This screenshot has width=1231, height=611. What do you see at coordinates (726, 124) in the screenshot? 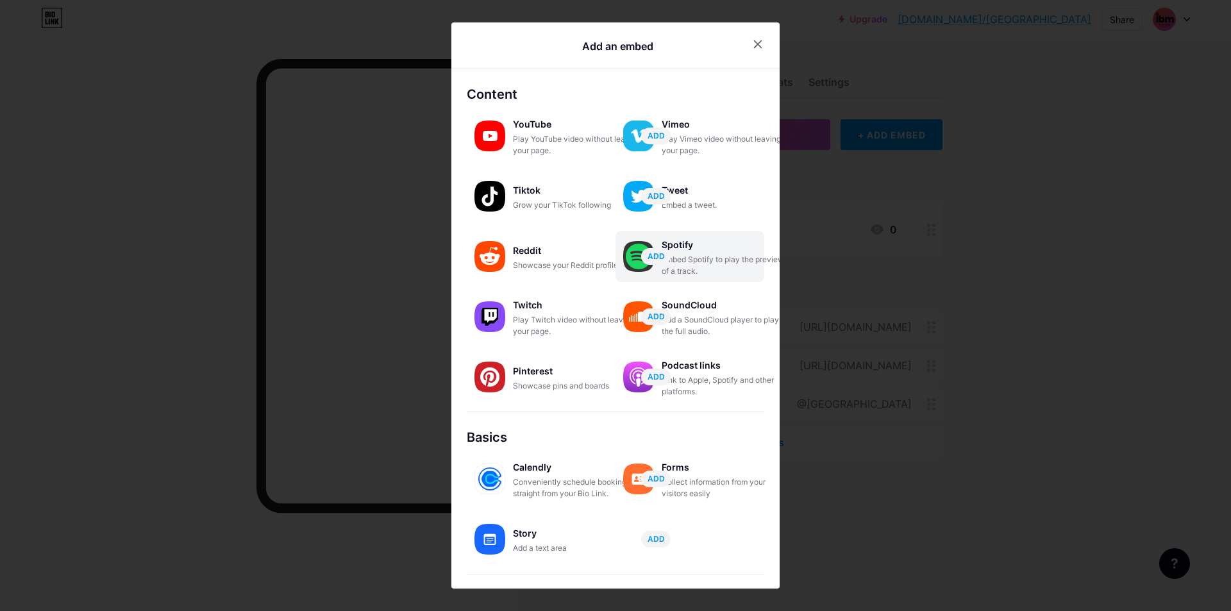
I see `div: Vimeo` at bounding box center [726, 124].